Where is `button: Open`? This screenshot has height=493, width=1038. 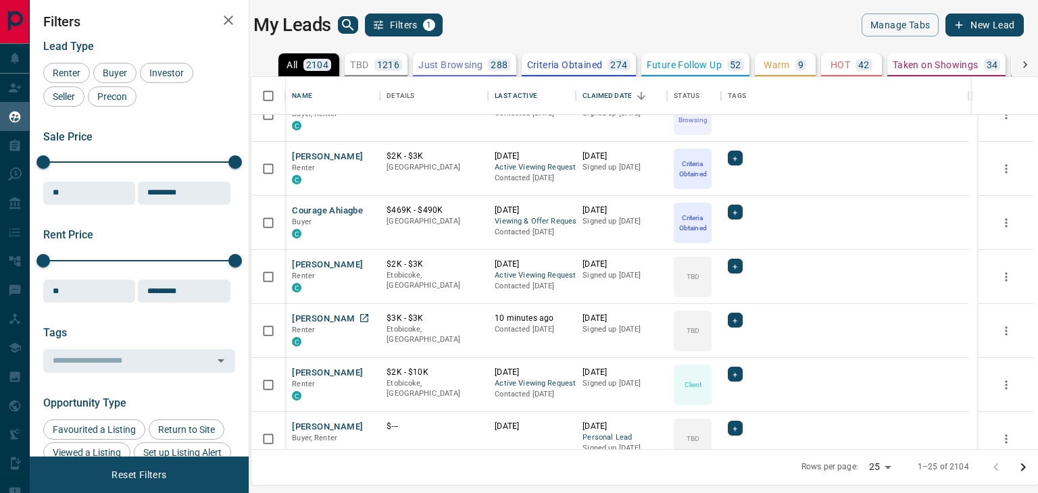
button: Open is located at coordinates (221, 361).